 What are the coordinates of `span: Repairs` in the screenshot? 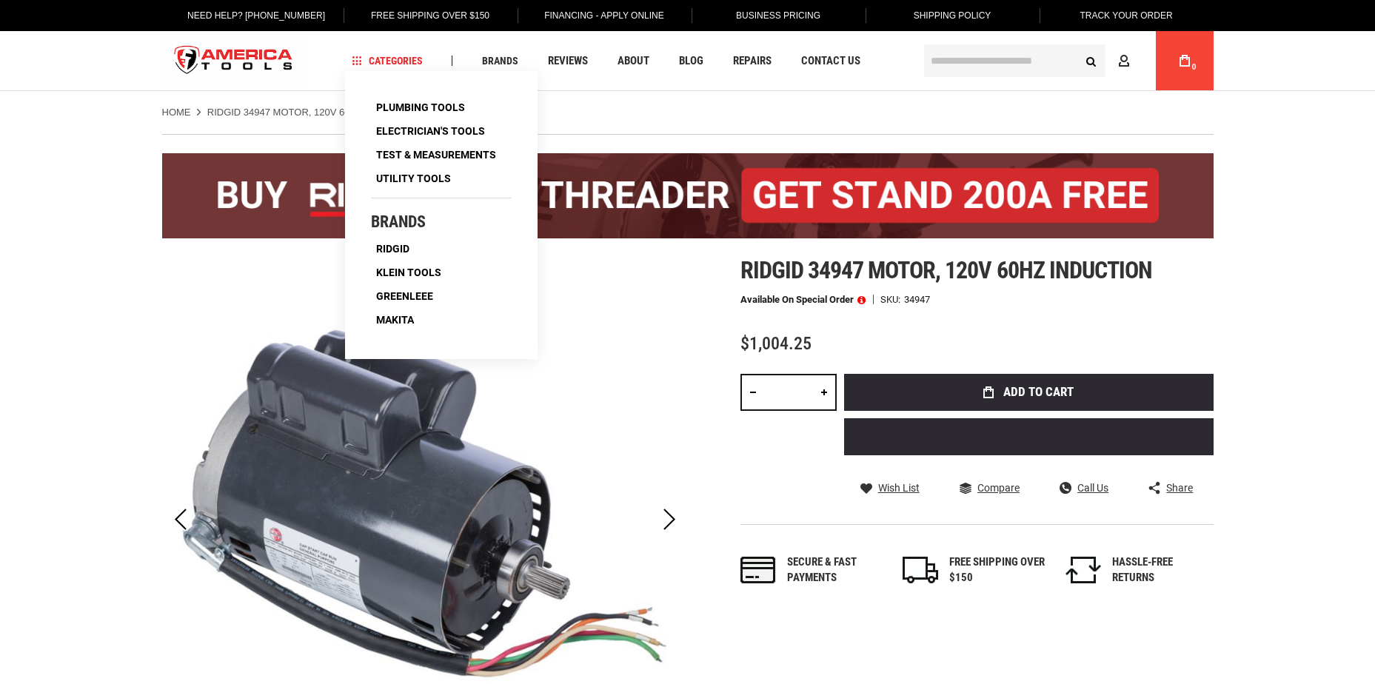 It's located at (752, 61).